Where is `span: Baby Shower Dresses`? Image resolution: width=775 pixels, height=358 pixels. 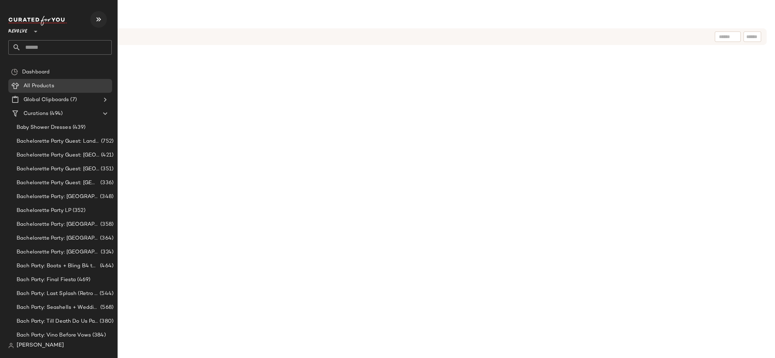 span: Baby Shower Dresses is located at coordinates (44, 127).